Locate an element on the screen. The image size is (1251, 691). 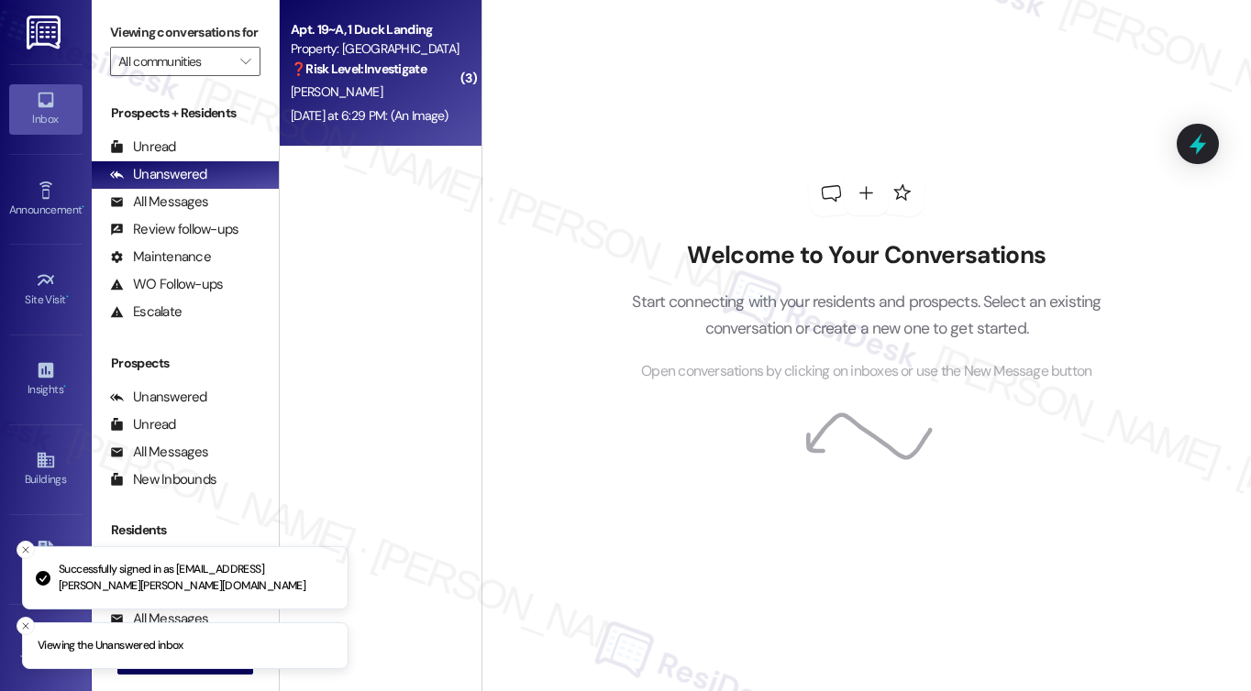
div: Prospects is located at coordinates (185, 363).